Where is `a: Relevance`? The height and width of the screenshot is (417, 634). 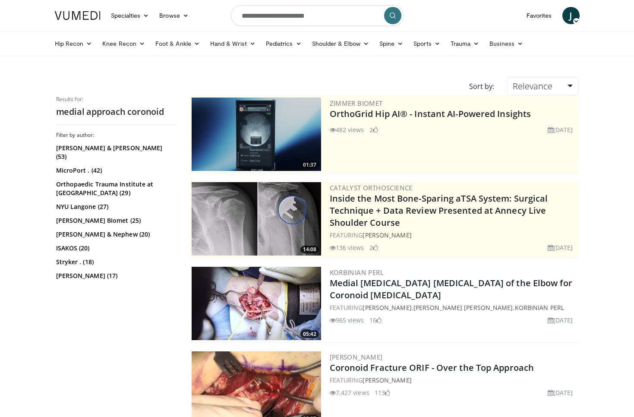 a: Relevance is located at coordinates (543, 86).